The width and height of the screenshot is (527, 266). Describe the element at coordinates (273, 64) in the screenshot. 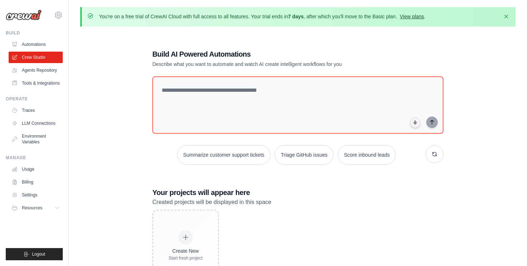

I see `p: Describe what you want to automate and watch AI create intelligent workflows for you` at that location.